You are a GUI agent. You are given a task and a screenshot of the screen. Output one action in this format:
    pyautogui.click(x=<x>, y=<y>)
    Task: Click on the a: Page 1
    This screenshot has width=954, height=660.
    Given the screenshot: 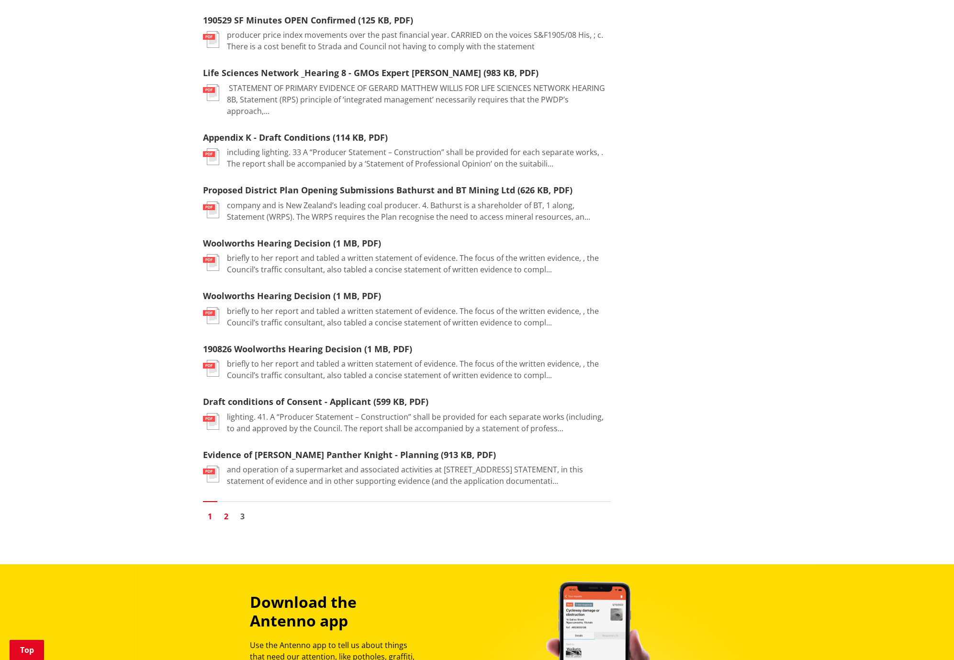 What is the action you would take?
    pyautogui.click(x=210, y=517)
    